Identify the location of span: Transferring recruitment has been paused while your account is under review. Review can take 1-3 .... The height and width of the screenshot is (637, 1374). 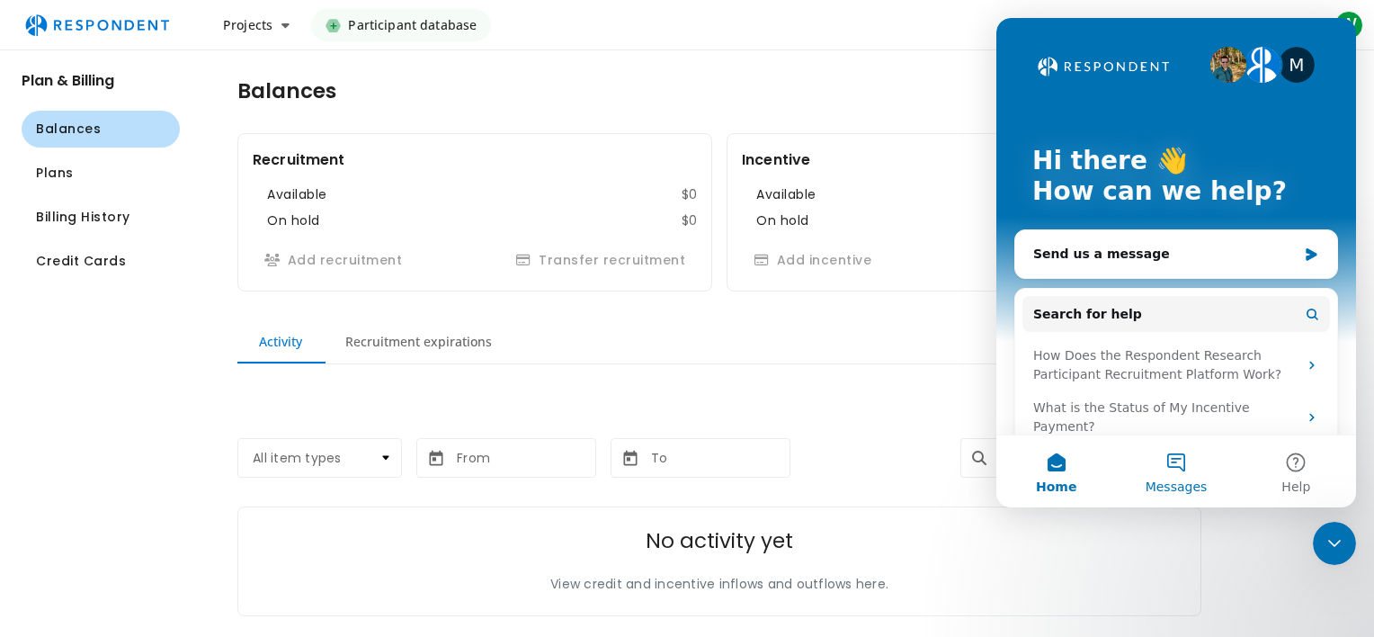
(601, 259).